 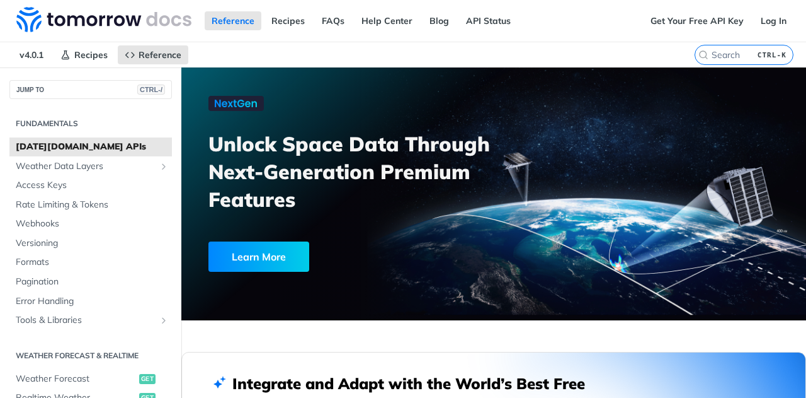 I want to click on button: Show subpages for Weather Data Layers, so click(x=164, y=166).